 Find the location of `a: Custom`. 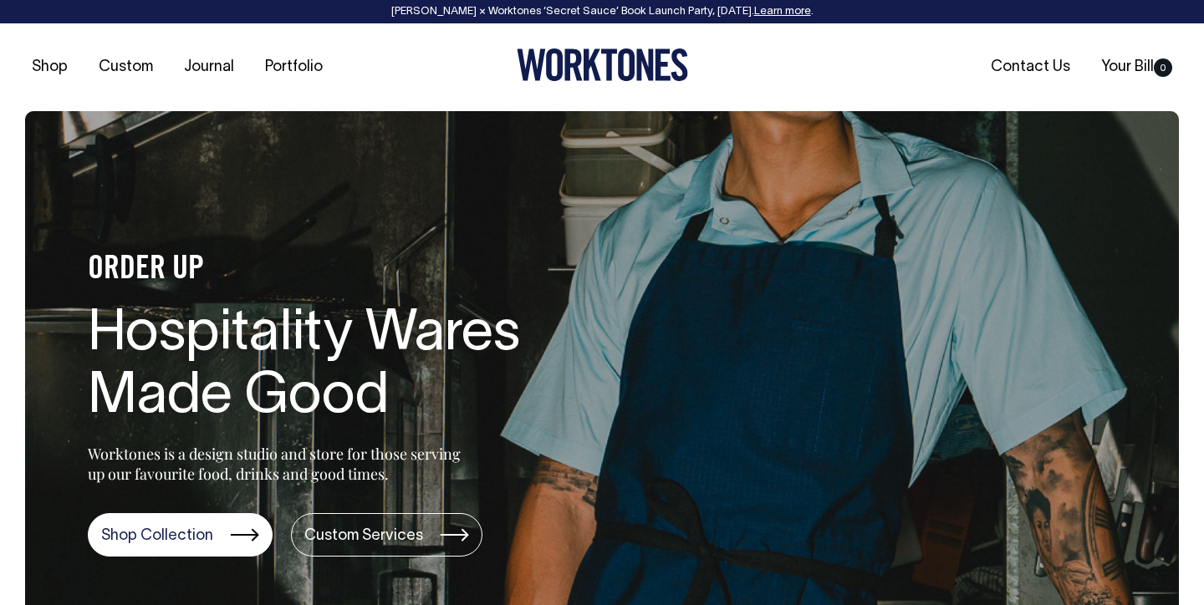

a: Custom is located at coordinates (125, 67).